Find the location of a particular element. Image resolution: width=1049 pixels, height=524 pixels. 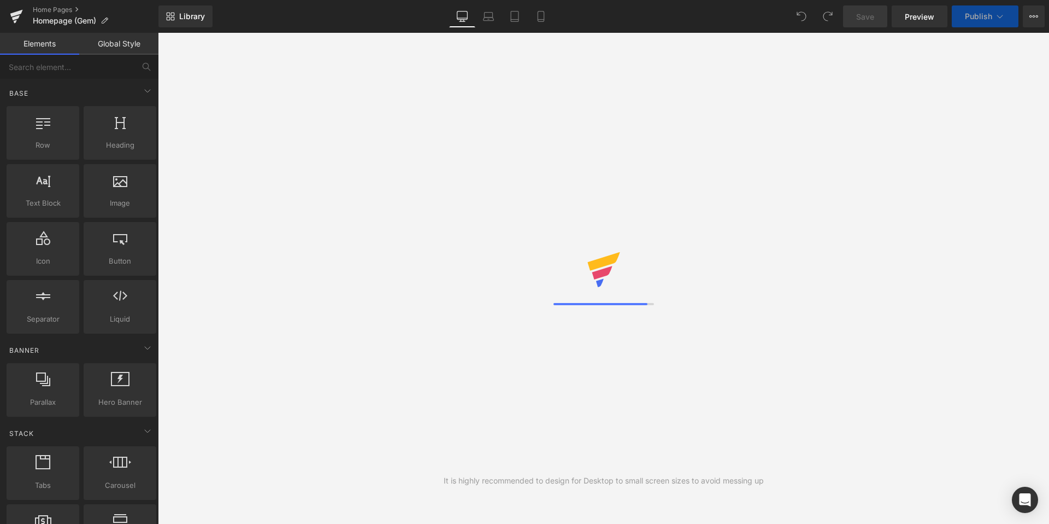

span: Heading is located at coordinates (120, 145).